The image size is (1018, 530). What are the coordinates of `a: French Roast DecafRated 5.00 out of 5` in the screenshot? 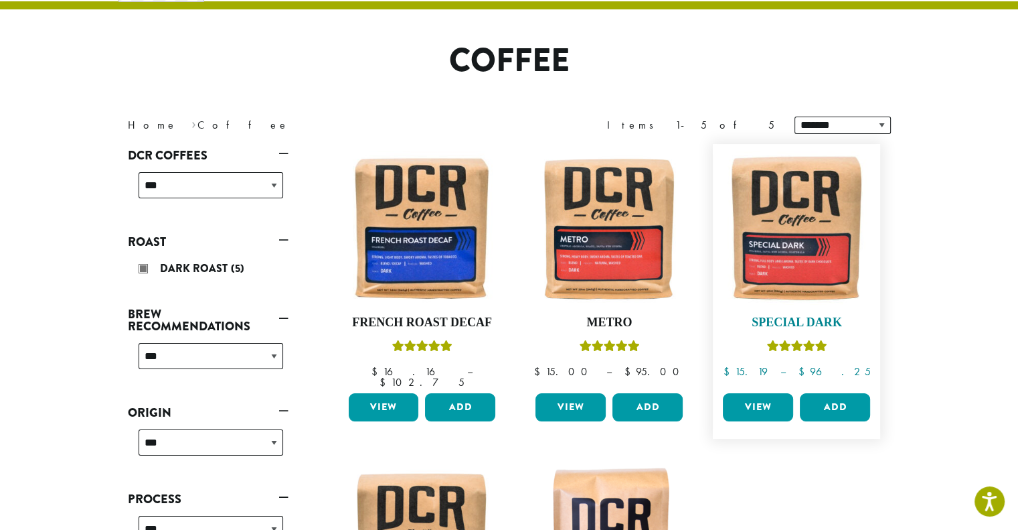 It's located at (422, 269).